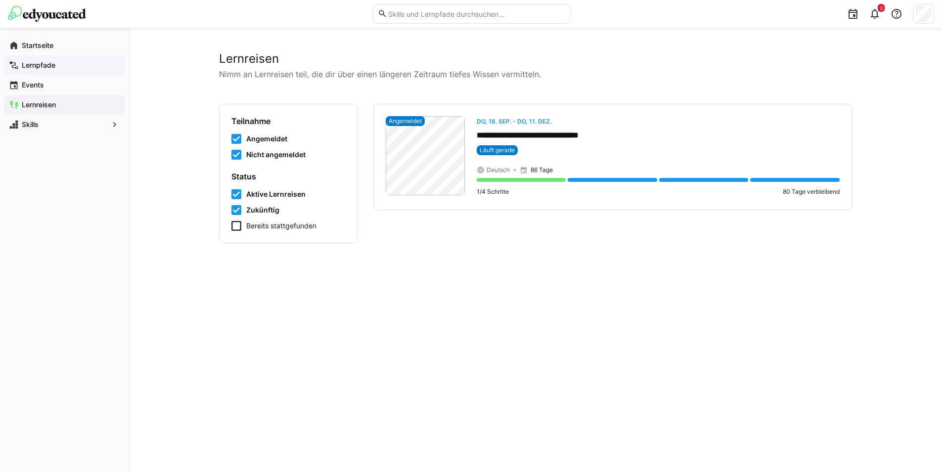 Image resolution: width=942 pixels, height=471 pixels. What do you see at coordinates (536, 59) in the screenshot?
I see `h2: Lernreisen` at bounding box center [536, 59].